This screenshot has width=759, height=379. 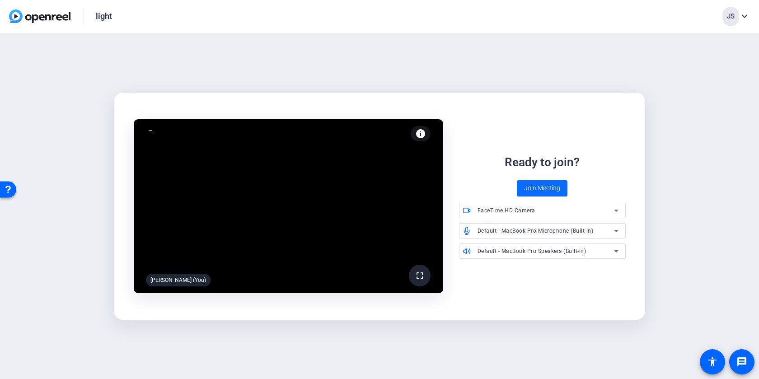 I want to click on span: Default - MacBook Pro Microphone (Built-in), so click(x=535, y=231).